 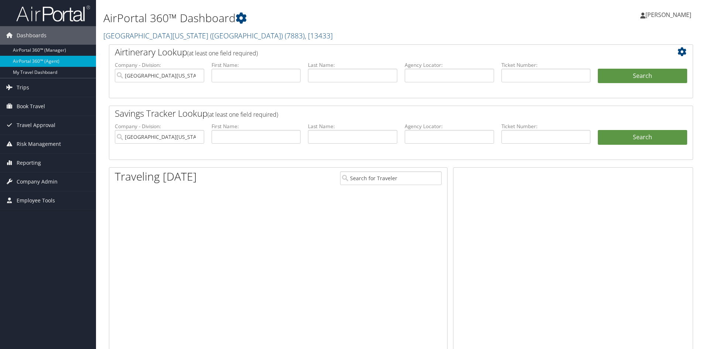 I want to click on span: Reporting, so click(x=29, y=163).